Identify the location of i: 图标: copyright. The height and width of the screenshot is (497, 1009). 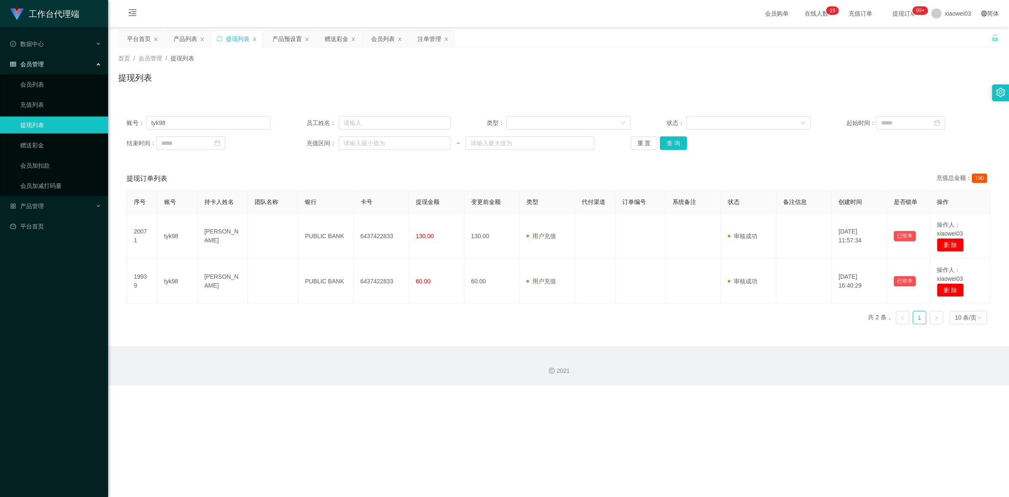
(552, 371).